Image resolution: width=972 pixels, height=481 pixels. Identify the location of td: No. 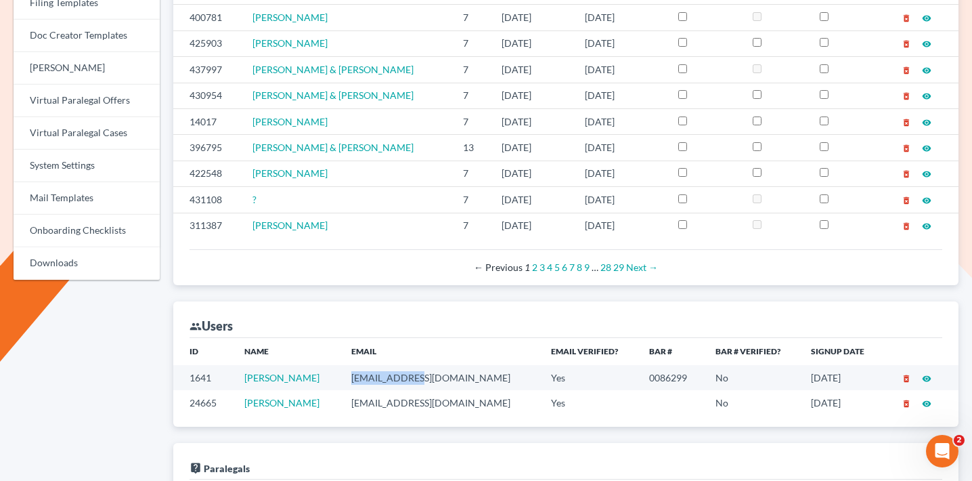
(753, 377).